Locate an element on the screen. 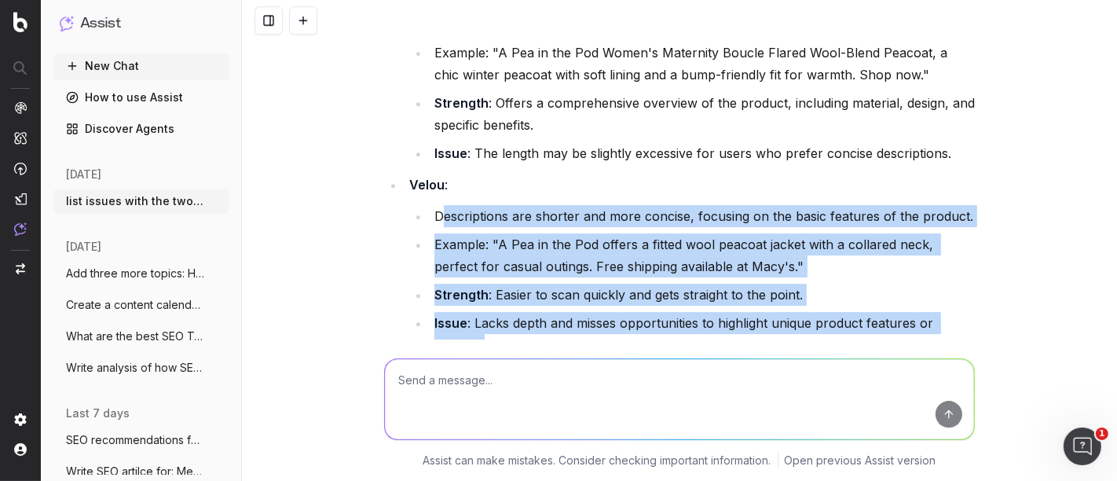 The height and width of the screenshot is (481, 1117). button: Write analysis of how SEO copy block per is located at coordinates (141, 368).